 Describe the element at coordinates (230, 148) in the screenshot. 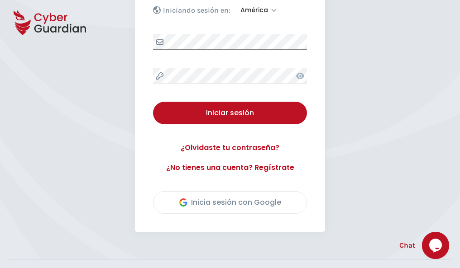

I see `a: ¿Olvidaste tu contraseña?` at that location.